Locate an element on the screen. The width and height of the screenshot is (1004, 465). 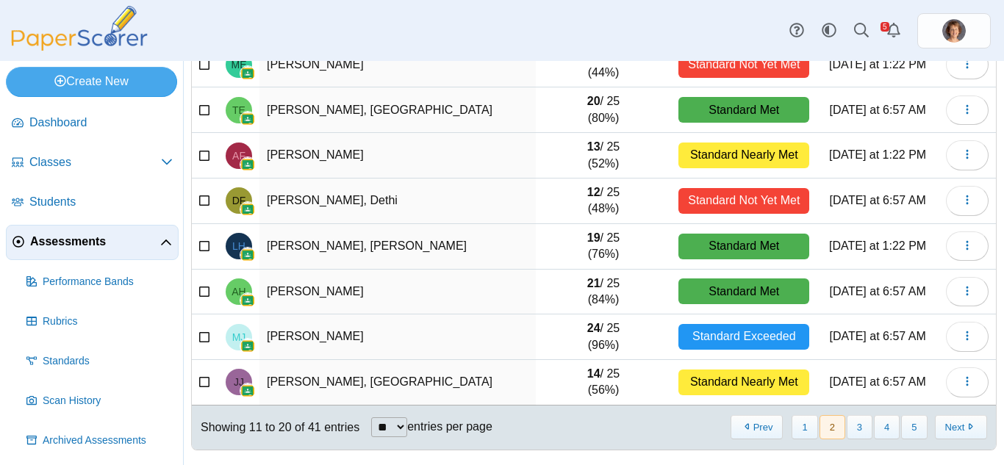
a: PaperScorer is located at coordinates (79, 46).